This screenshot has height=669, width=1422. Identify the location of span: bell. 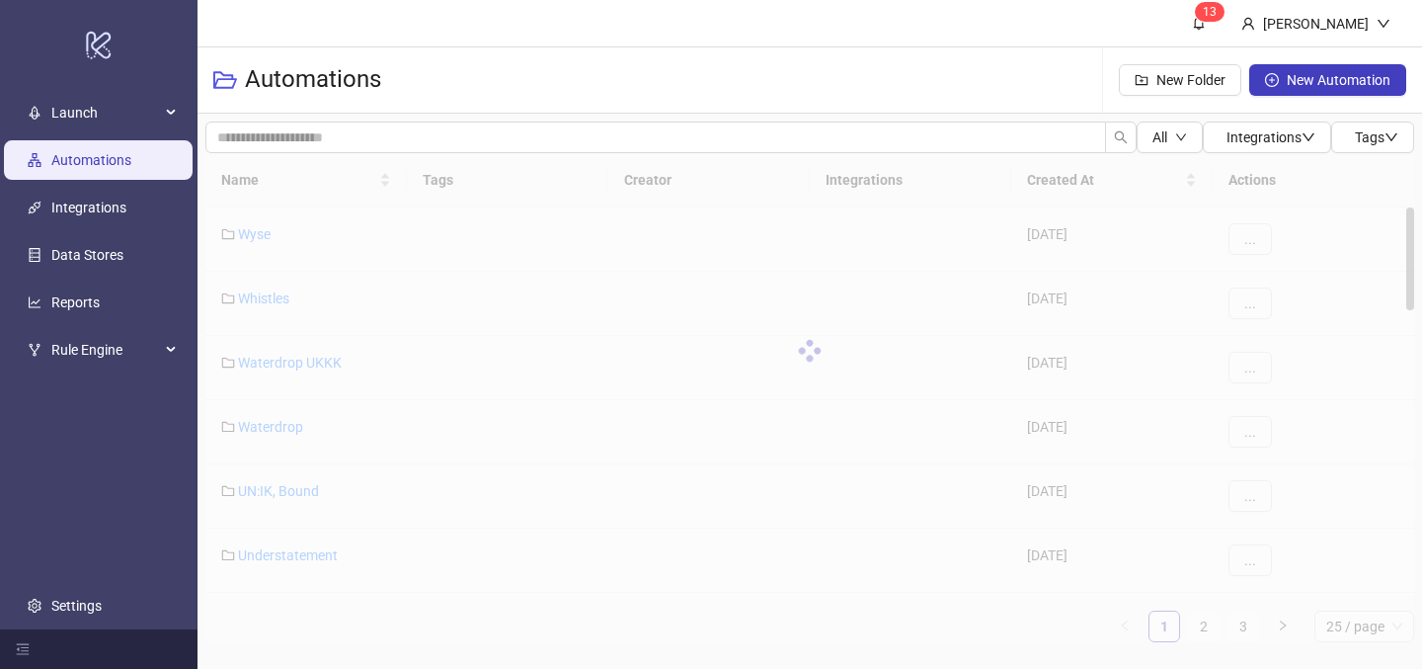
(1199, 23).